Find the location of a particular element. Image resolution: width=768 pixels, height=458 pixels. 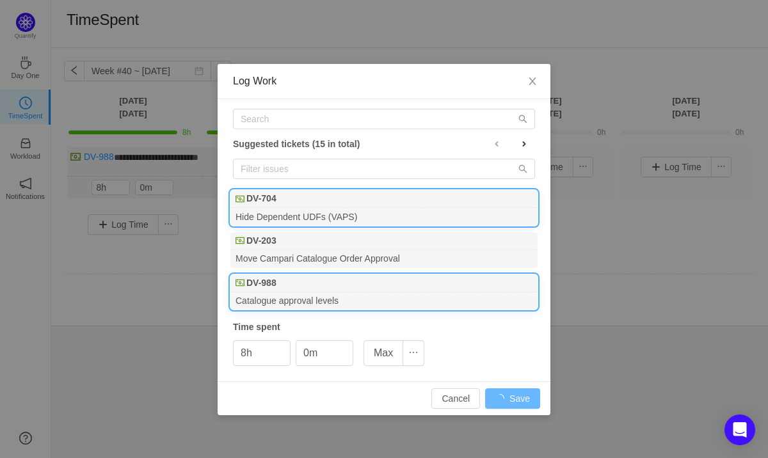

button: Cancel is located at coordinates (456, 399).